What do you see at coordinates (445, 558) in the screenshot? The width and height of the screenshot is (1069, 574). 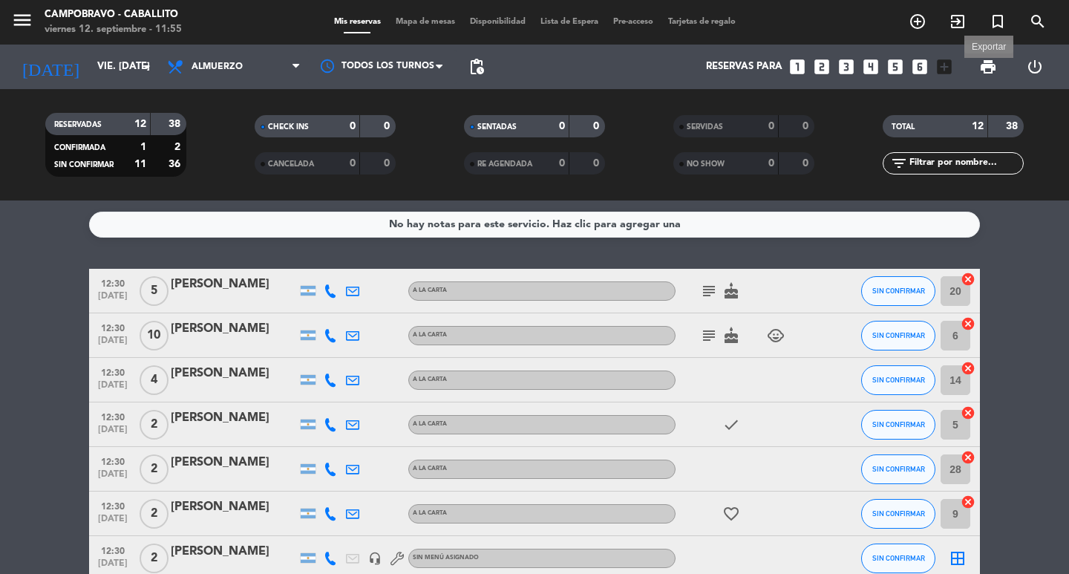 I see `span: Sin menú asignado` at bounding box center [445, 558].